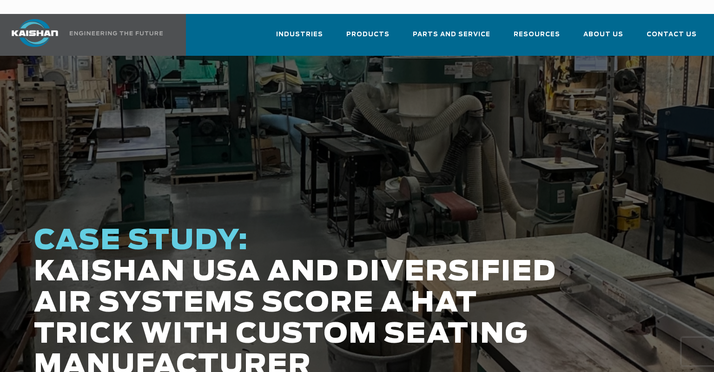  What do you see at coordinates (299, 34) in the screenshot?
I see `span: Industries` at bounding box center [299, 34].